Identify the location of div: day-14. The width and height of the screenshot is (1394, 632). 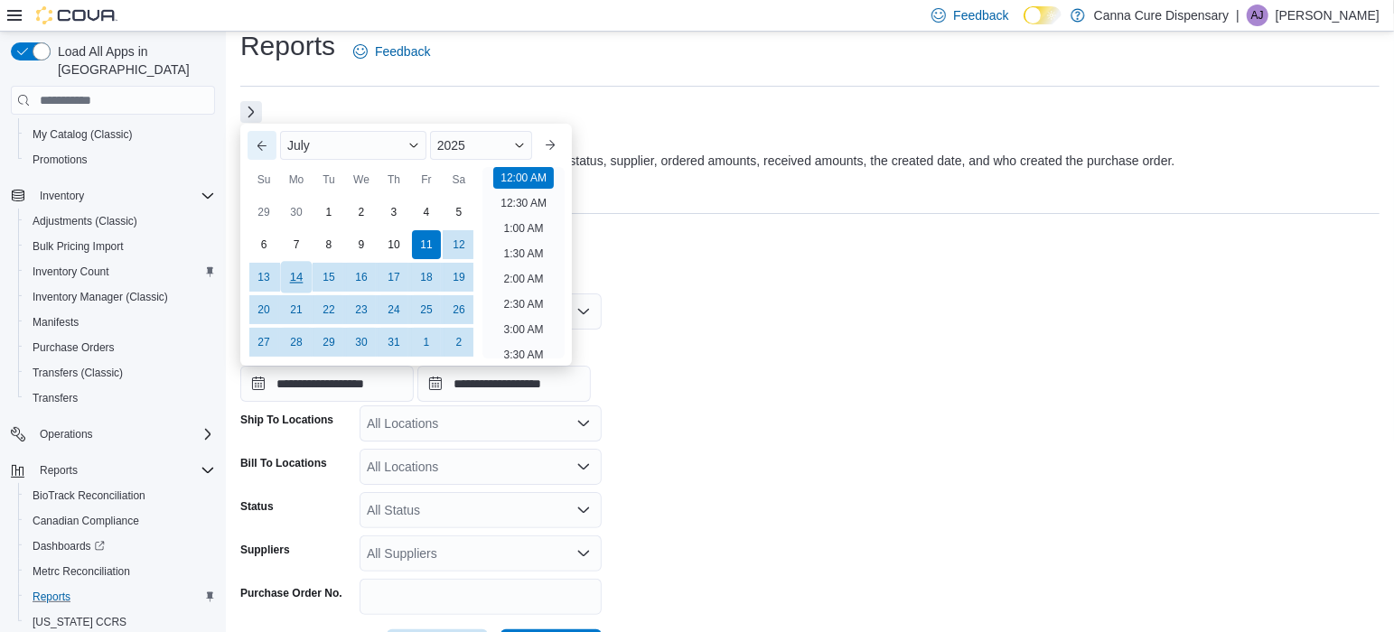
(295, 276).